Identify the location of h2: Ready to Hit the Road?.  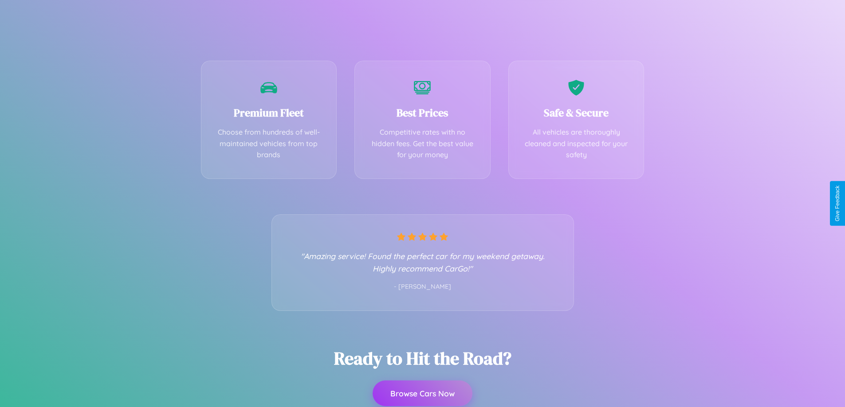
(423, 359).